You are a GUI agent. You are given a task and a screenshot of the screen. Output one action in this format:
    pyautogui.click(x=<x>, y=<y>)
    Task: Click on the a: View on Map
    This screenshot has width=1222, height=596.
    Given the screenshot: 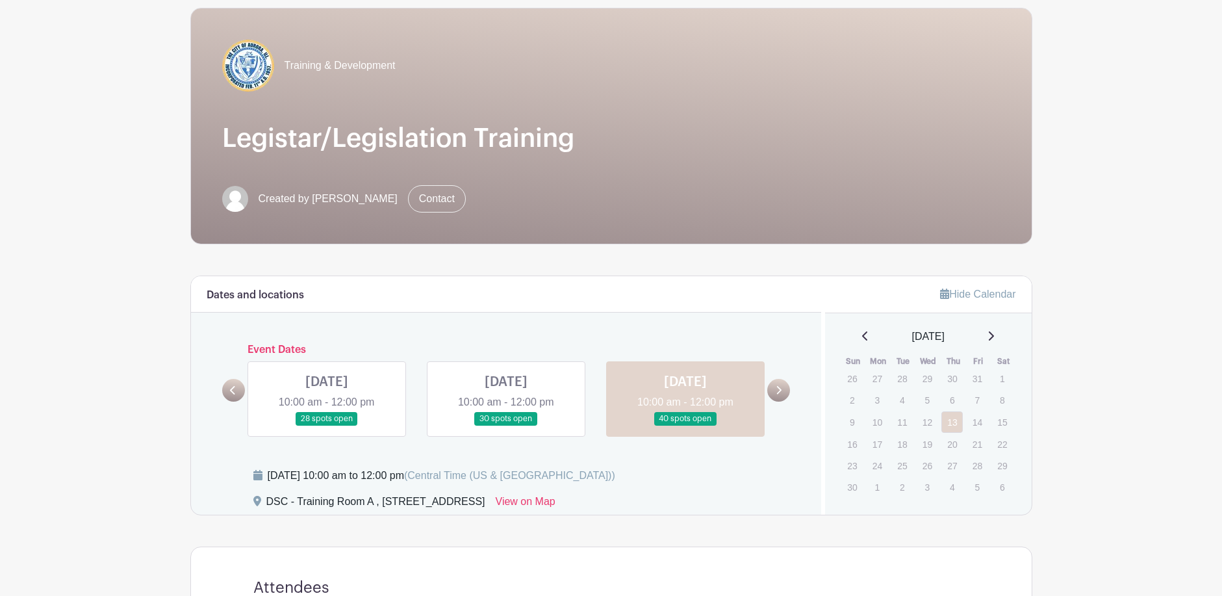 What is the action you would take?
    pyautogui.click(x=525, y=504)
    